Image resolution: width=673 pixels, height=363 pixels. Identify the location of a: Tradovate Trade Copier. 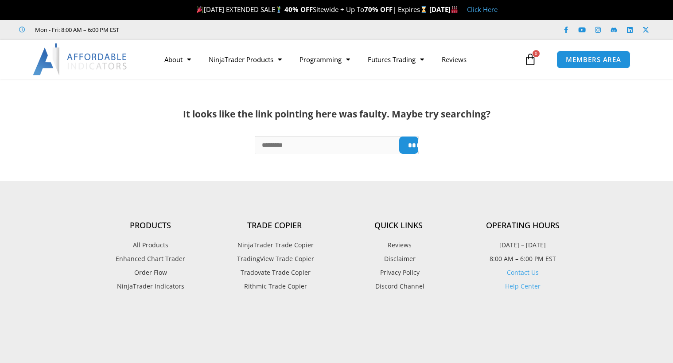
(275, 273).